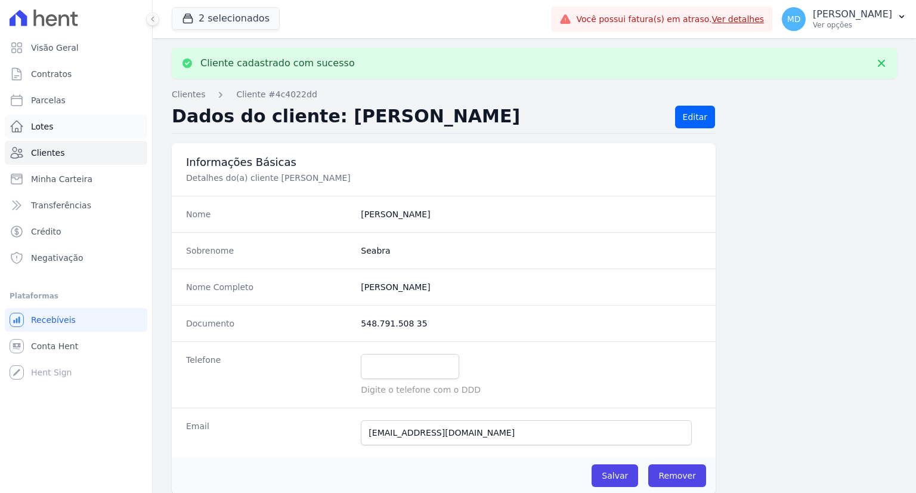 This screenshot has width=916, height=493. What do you see at coordinates (794, 19) in the screenshot?
I see `span: MD` at bounding box center [794, 19].